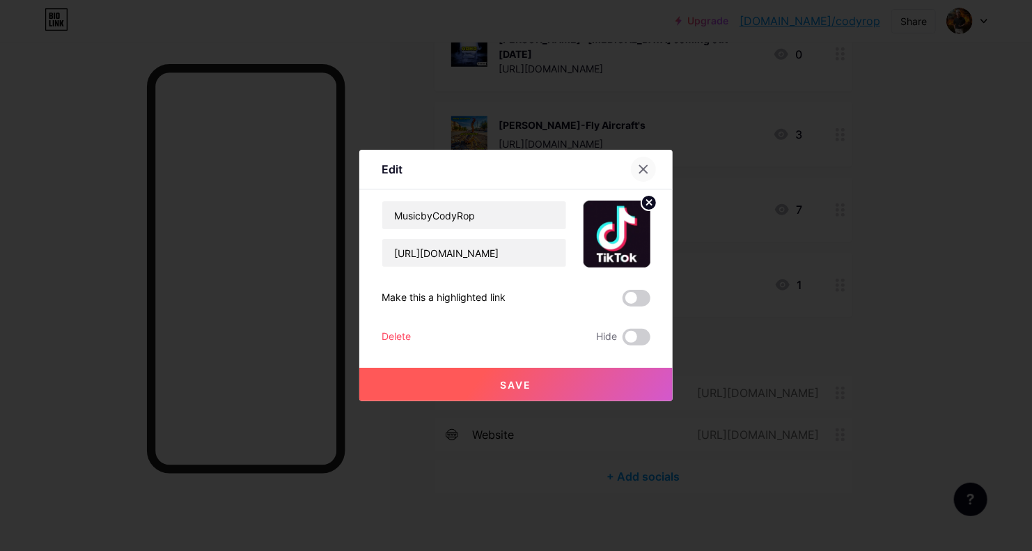 This screenshot has height=551, width=1032. I want to click on input: Title, so click(474, 215).